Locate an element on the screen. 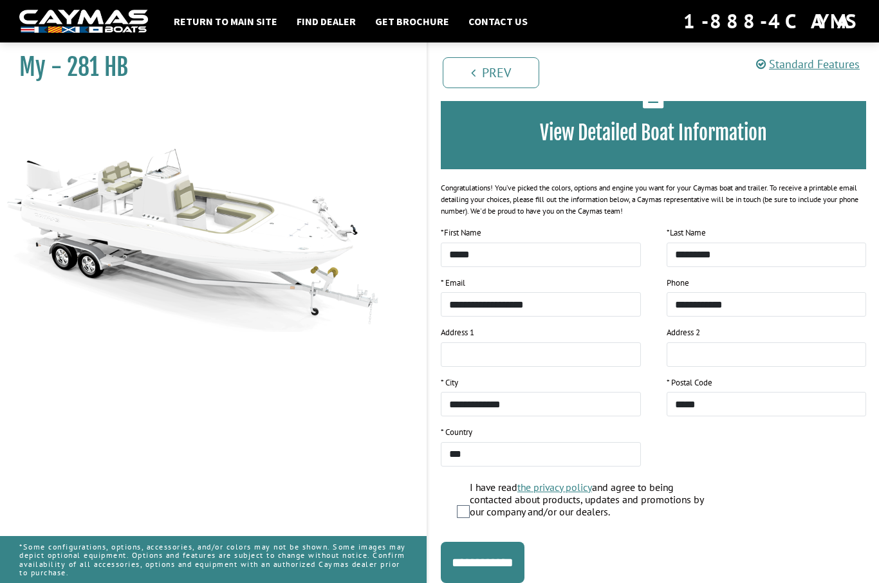  div: Congratulations! You’ve picked the colors, options and engine you want for your Caymas boat and t... is located at coordinates (653, 200).